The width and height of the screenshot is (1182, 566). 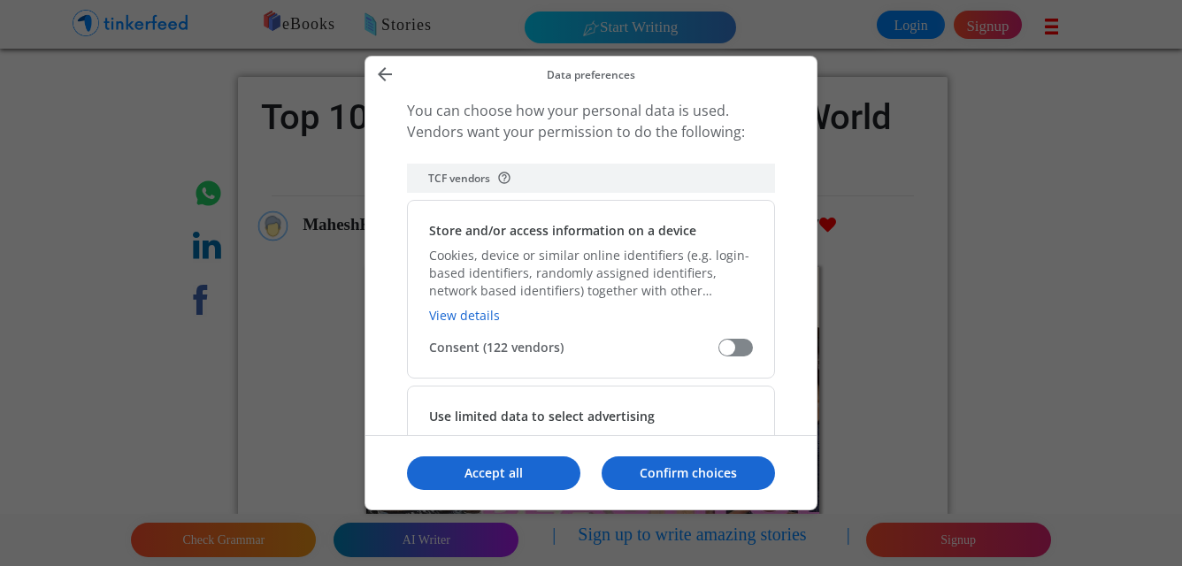 I want to click on span: Consent (122 vendors), so click(x=573, y=348).